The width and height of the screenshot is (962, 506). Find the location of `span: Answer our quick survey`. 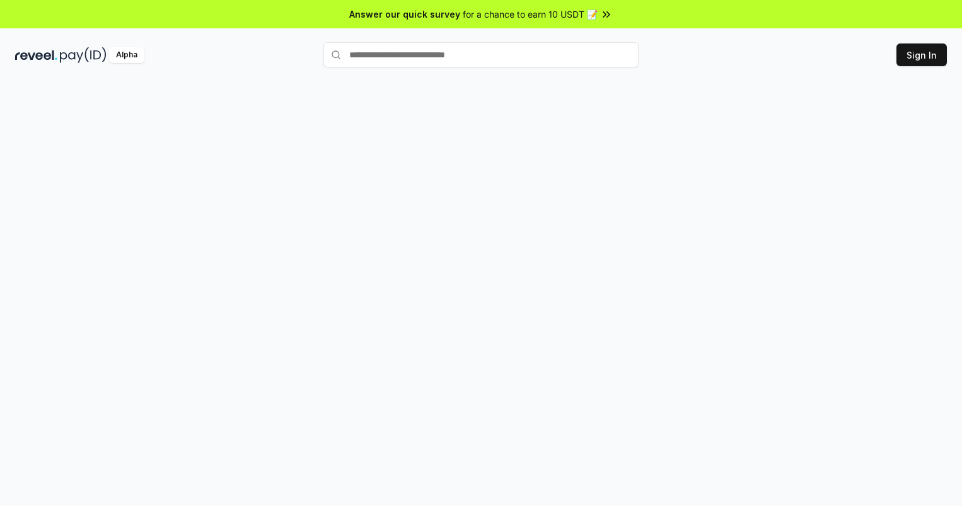

span: Answer our quick survey is located at coordinates (405, 14).